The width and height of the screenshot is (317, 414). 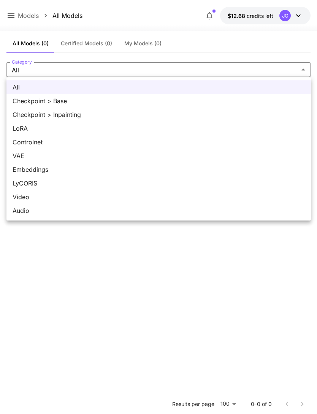 What do you see at coordinates (159, 210) in the screenshot?
I see `span: Audio` at bounding box center [159, 210].